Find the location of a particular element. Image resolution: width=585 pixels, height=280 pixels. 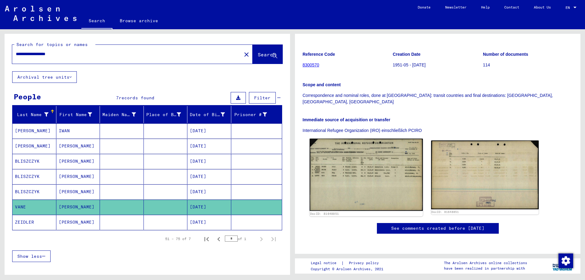

p: 114 is located at coordinates (528, 65).